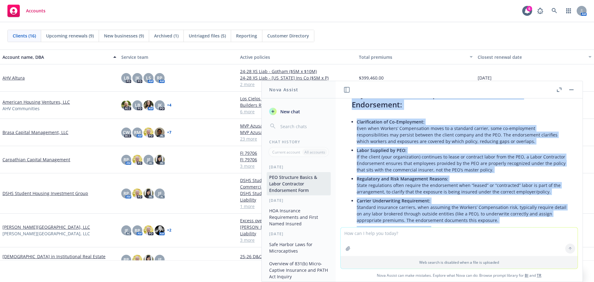 This screenshot has width=594, height=282. What do you see at coordinates (169, 132) in the screenshot?
I see `a: + 7` at bounding box center [169, 132].